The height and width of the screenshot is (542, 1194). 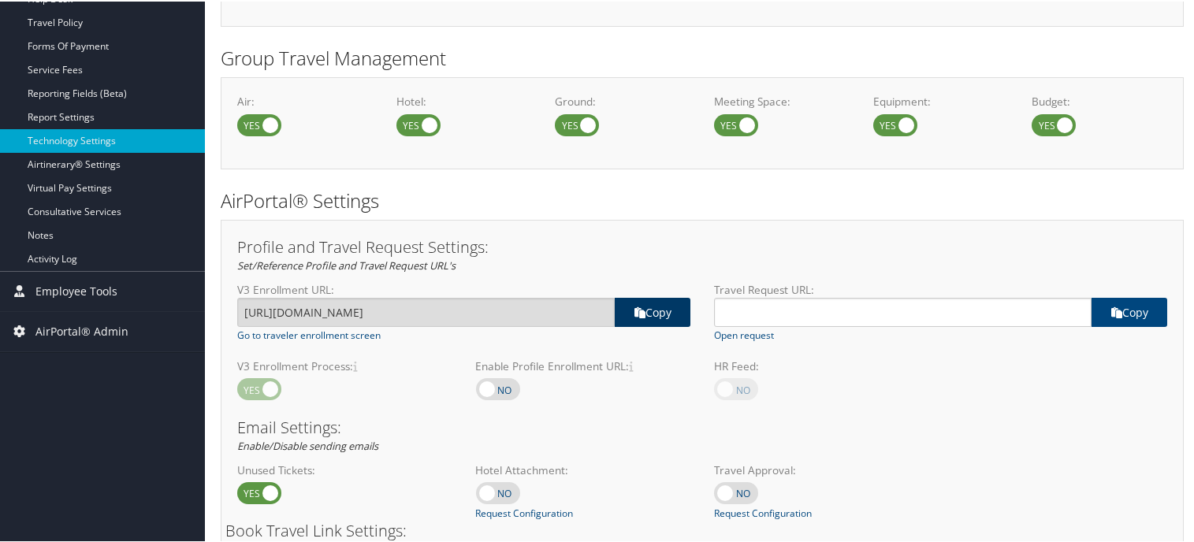 What do you see at coordinates (702, 57) in the screenshot?
I see `h2: Group Travel Management` at bounding box center [702, 57].